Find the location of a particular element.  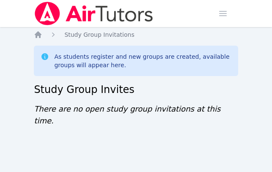

img: Air Tutors is located at coordinates (93, 14).